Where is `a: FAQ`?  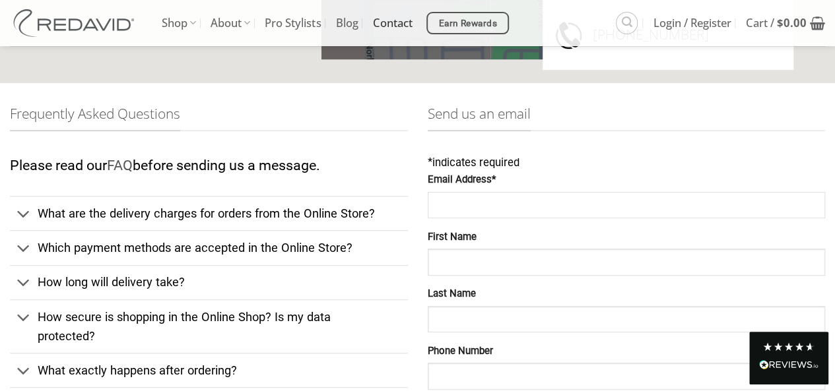 a: FAQ is located at coordinates (119, 165).